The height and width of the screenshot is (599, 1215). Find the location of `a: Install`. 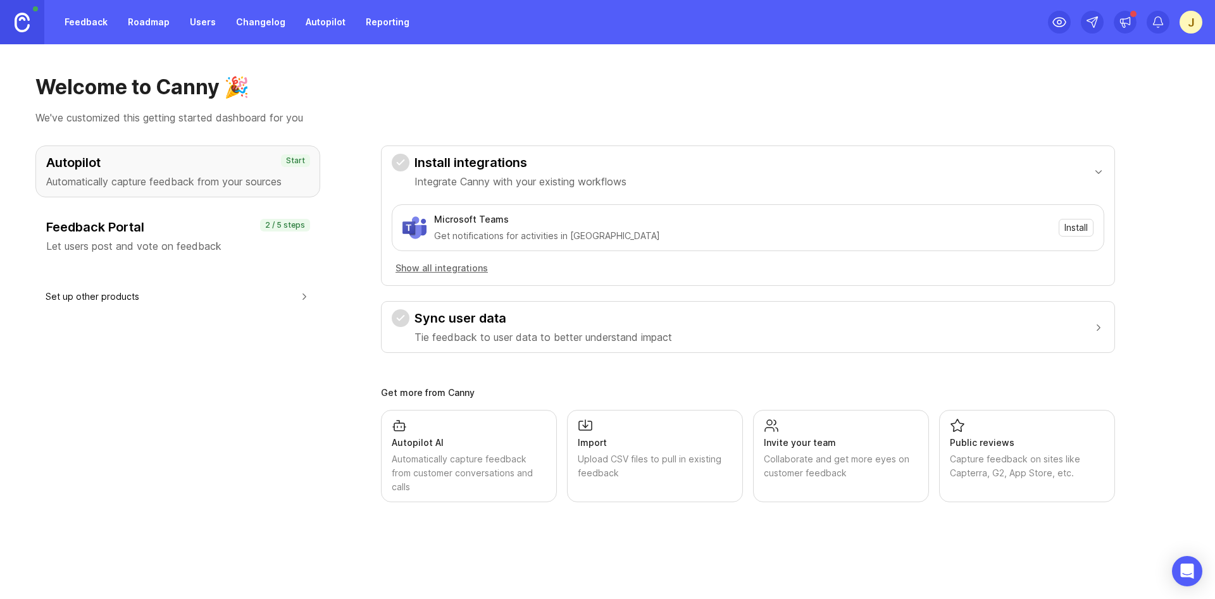

a: Install is located at coordinates (1076, 228).